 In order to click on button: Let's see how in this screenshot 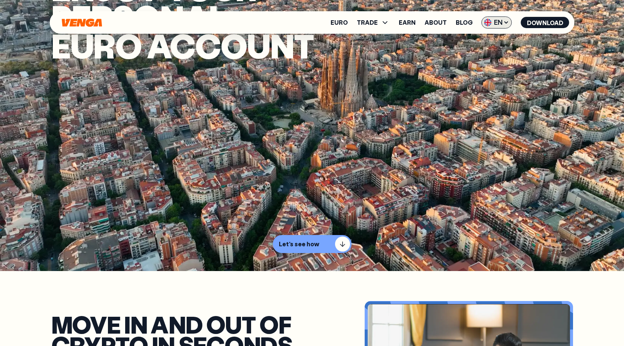, I will do `click(312, 244)`.